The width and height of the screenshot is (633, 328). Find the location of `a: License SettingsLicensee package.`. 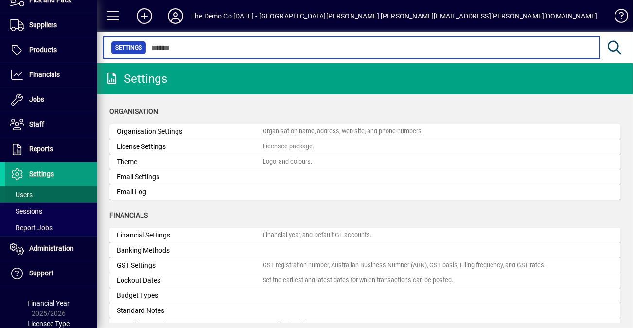

a: License SettingsLicensee package. is located at coordinates (365, 146).